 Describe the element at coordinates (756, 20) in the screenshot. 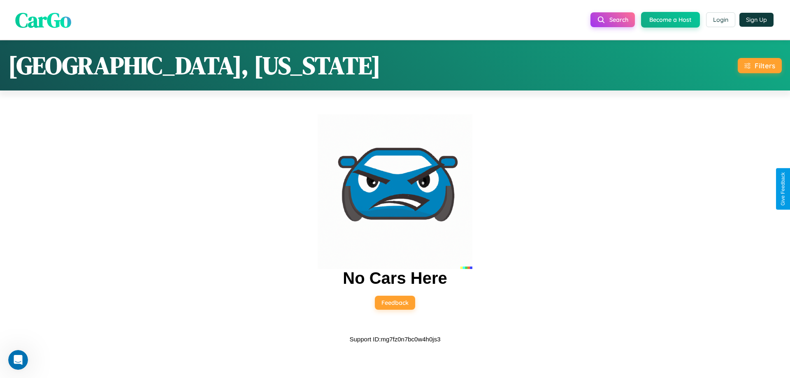

I see `button: Sign Up` at that location.